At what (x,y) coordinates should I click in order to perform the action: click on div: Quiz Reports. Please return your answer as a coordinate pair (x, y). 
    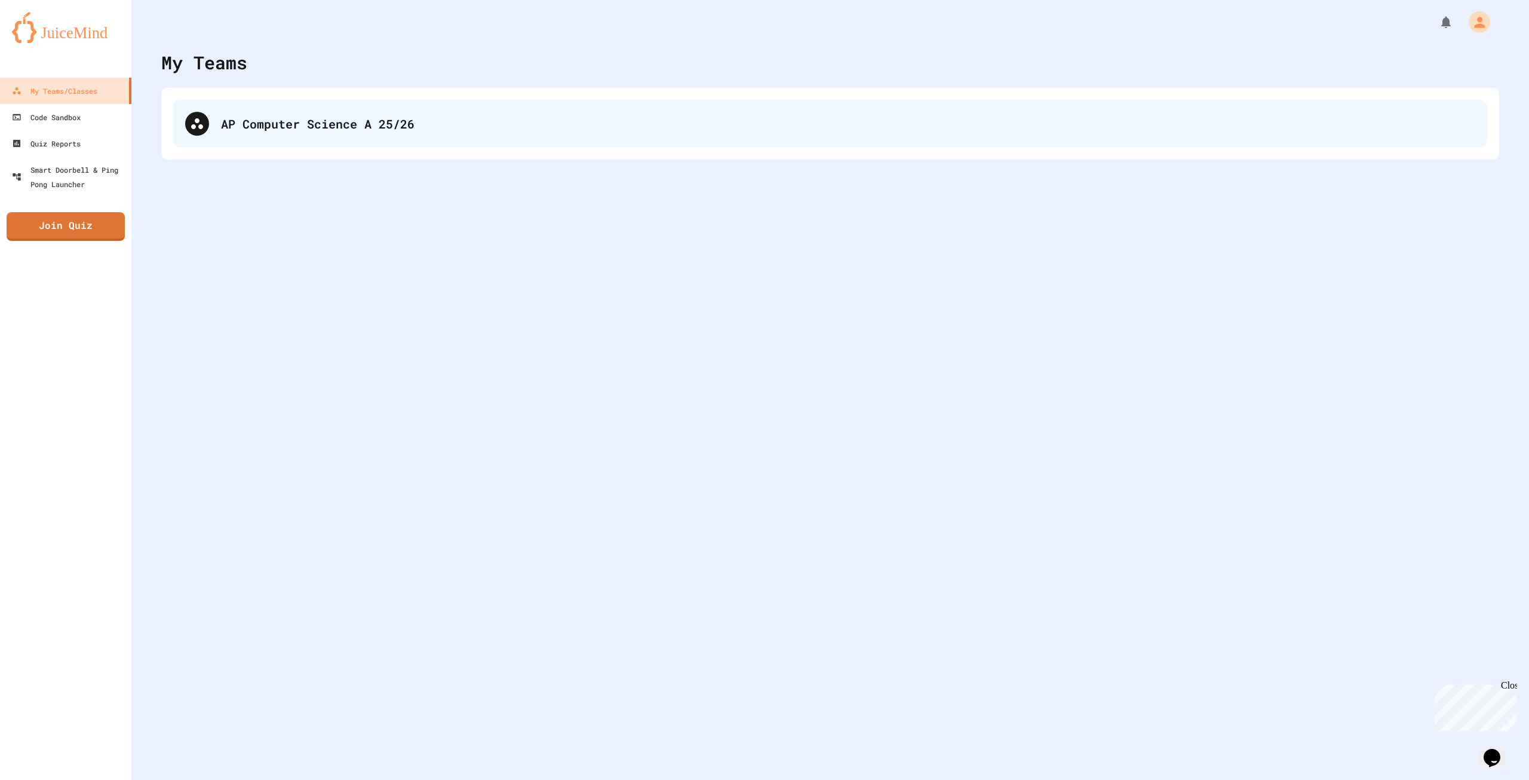
    Looking at the image, I should click on (46, 143).